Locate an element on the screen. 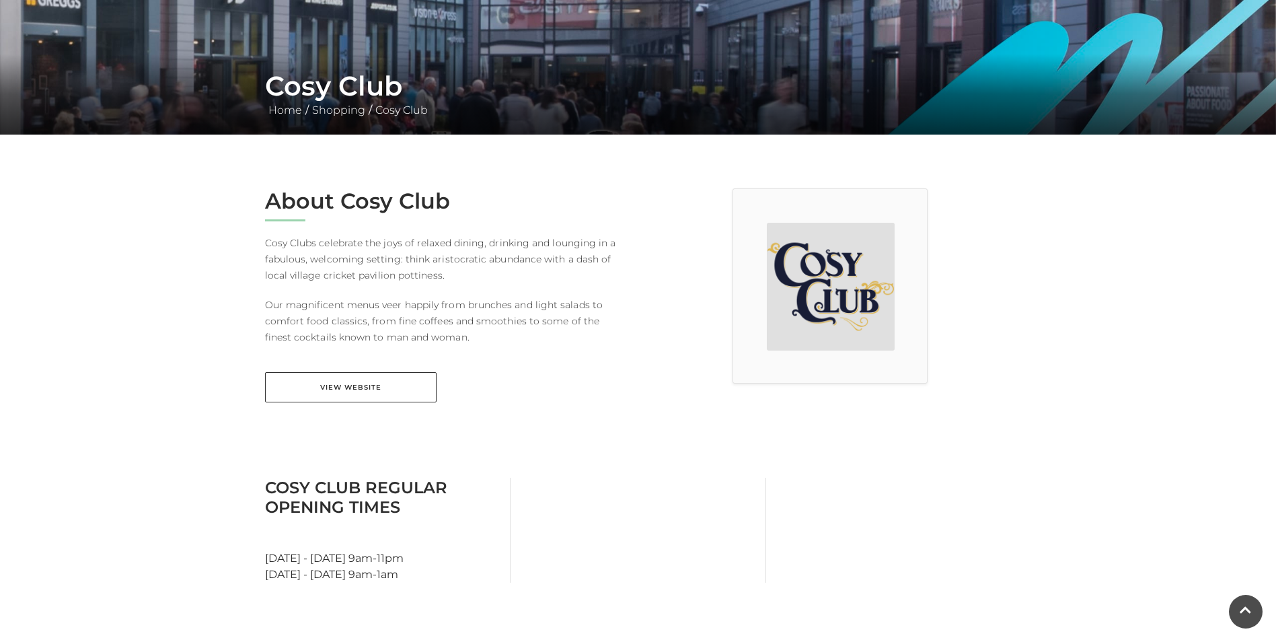 The height and width of the screenshot is (642, 1276). h2: About Cosy Club is located at coordinates (447, 201).